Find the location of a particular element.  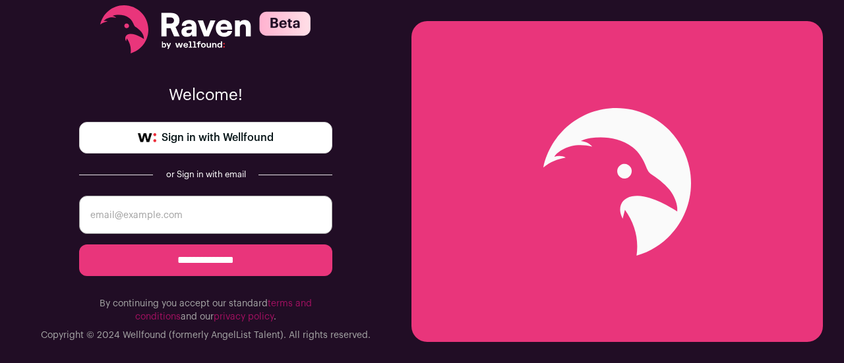

p: By continuing you accept our standard and our . is located at coordinates (206, 310).